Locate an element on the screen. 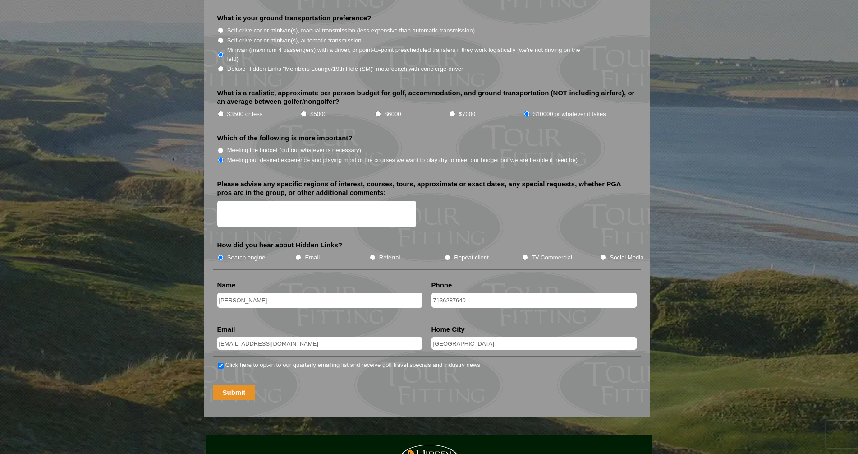  label: Search engine is located at coordinates (246, 258).